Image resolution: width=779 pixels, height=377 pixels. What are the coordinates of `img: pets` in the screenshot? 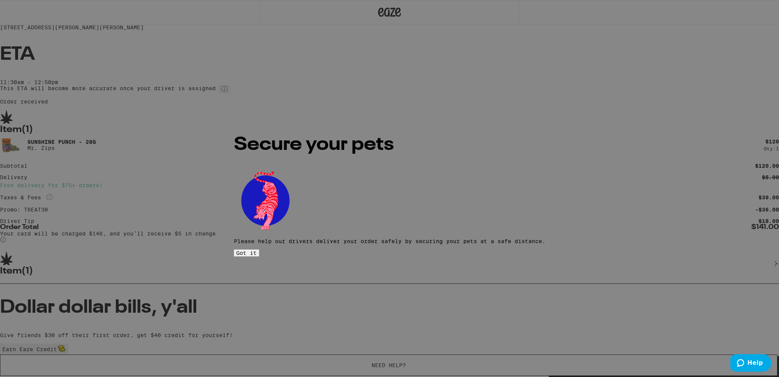 It's located at (265, 201).